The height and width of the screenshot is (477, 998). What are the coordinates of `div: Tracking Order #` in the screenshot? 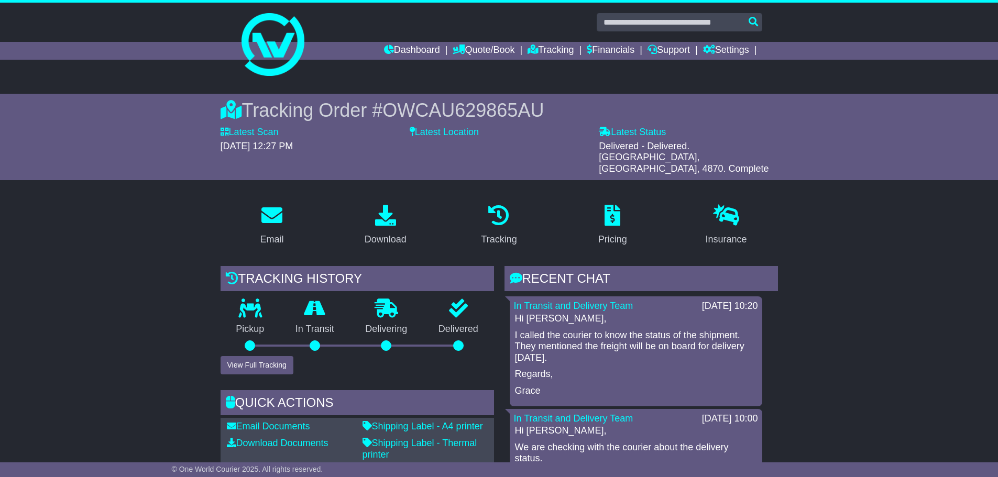 It's located at (499, 110).